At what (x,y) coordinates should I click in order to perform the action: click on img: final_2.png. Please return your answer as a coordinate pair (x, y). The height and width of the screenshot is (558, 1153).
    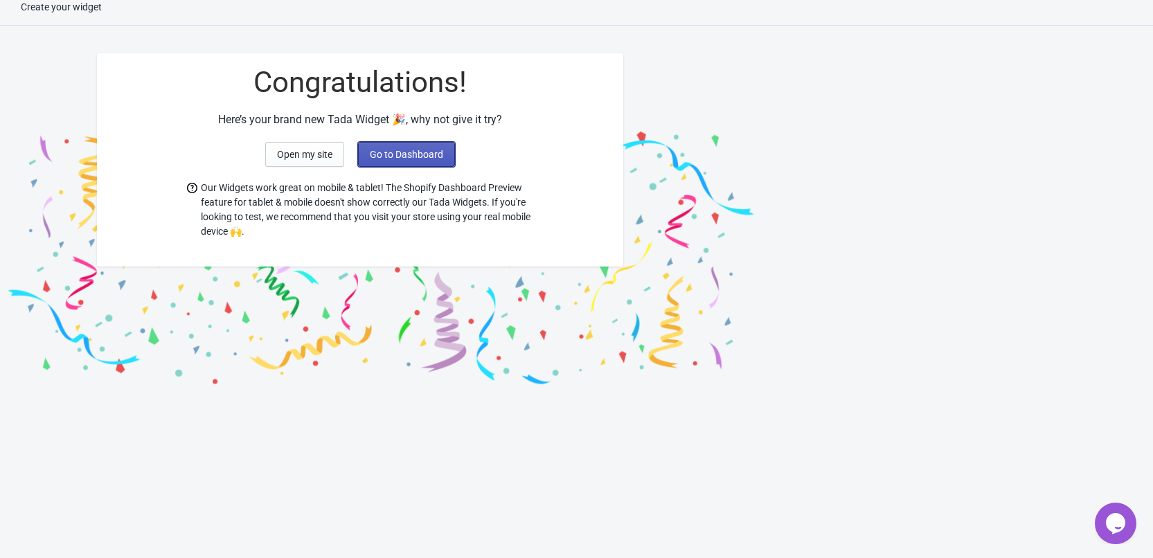
    Looking at the image, I should click on (571, 214).